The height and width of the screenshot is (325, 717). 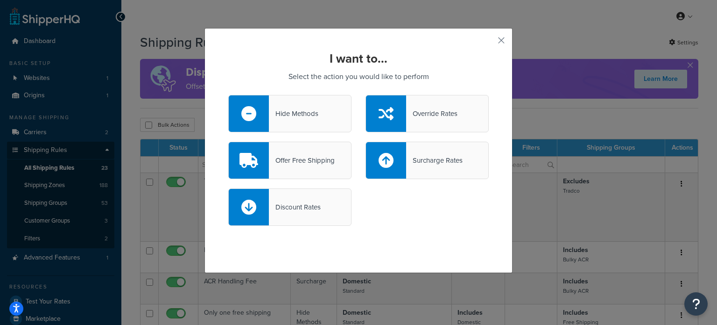 What do you see at coordinates (295, 207) in the screenshot?
I see `div: Discount Rates` at bounding box center [295, 207].